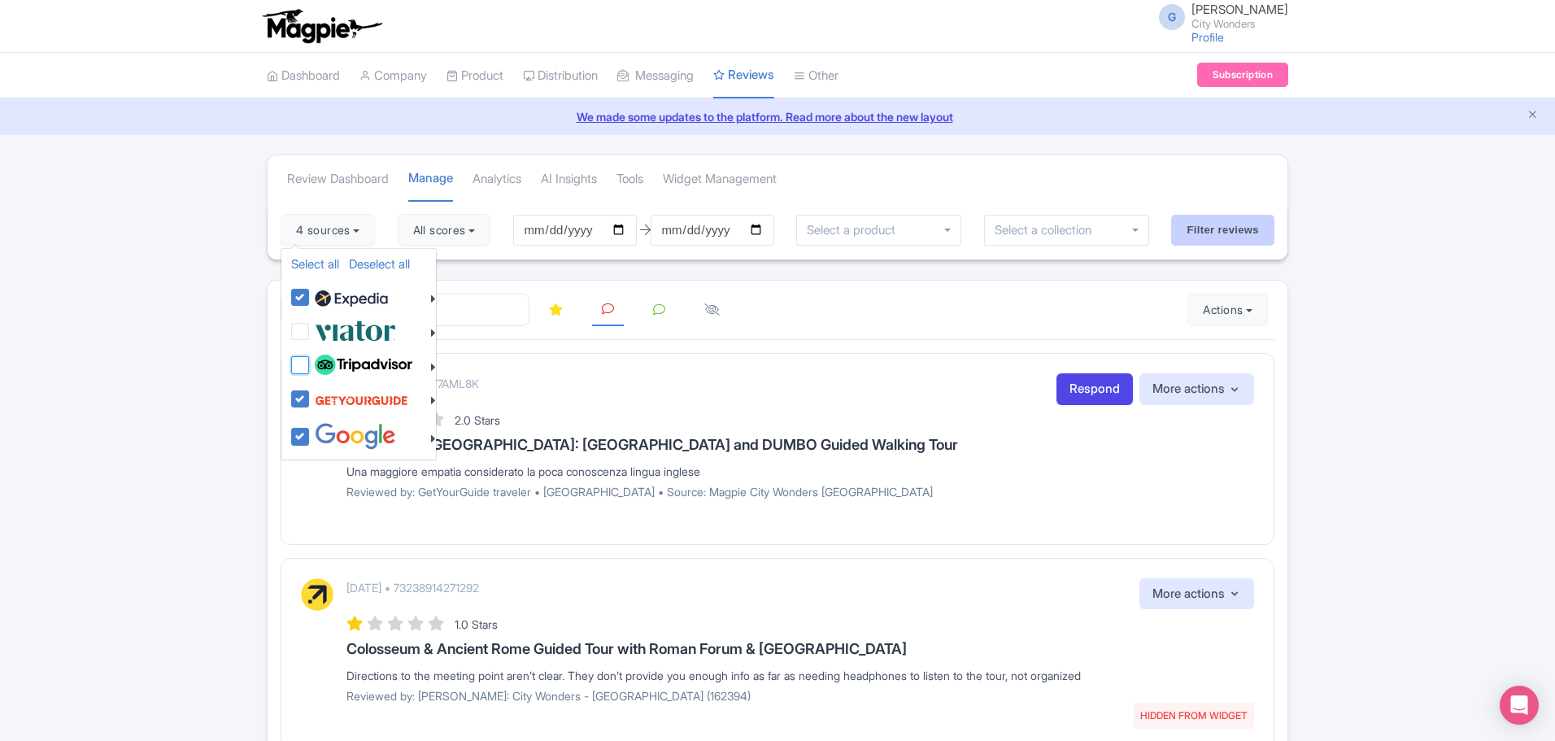 Image resolution: width=1555 pixels, height=741 pixels. Describe the element at coordinates (1227, 310) in the screenshot. I see `button: Actions` at that location.